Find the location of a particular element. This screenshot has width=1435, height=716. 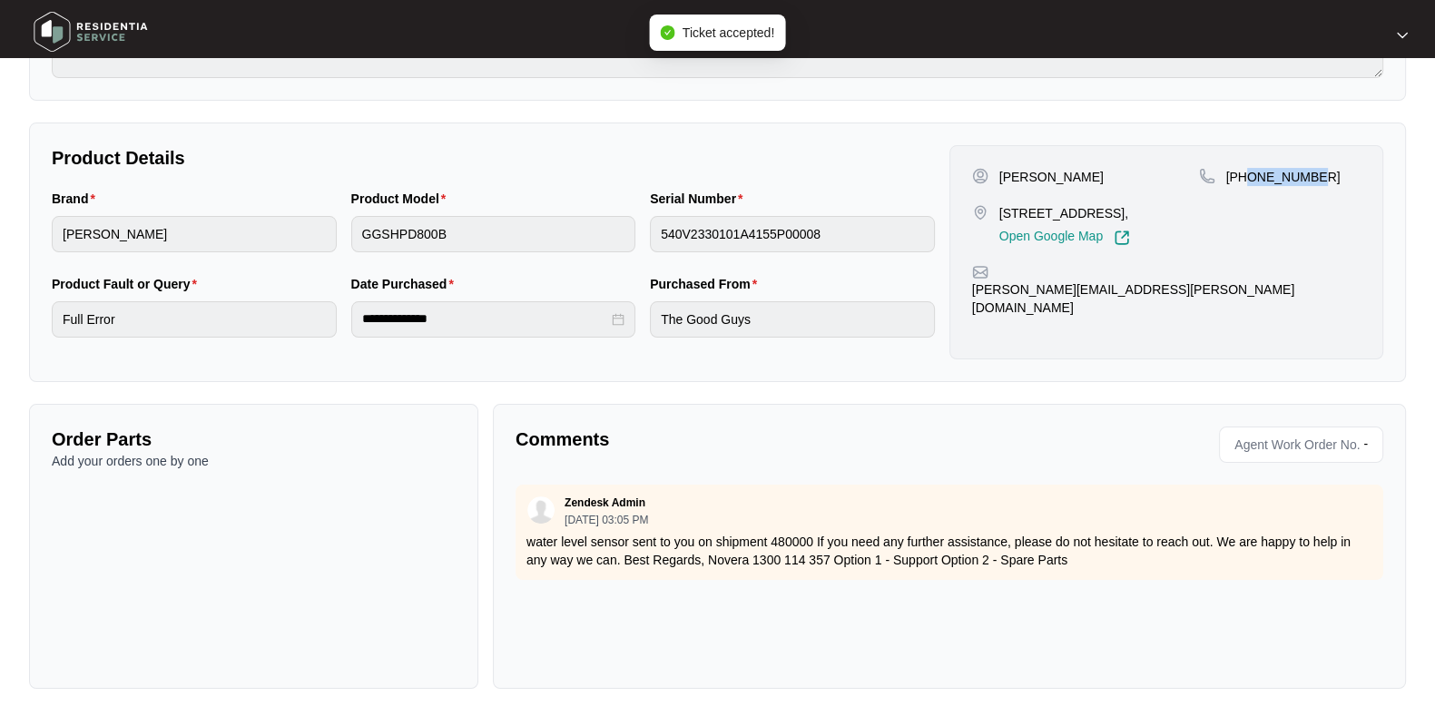

input: Purchased From is located at coordinates (792, 320).